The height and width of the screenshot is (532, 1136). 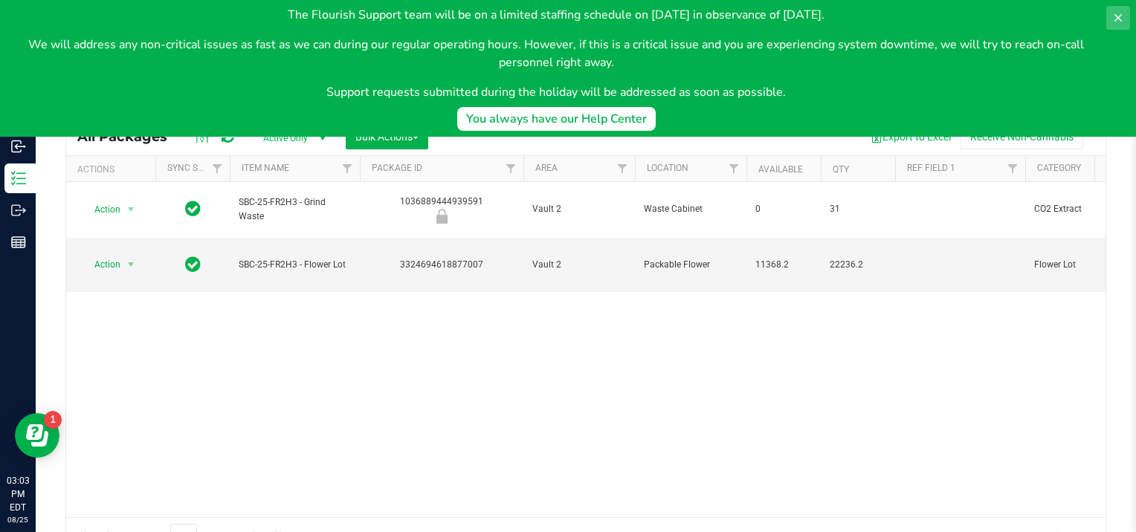 What do you see at coordinates (691, 209) in the screenshot?
I see `span: Waste Cabinet` at bounding box center [691, 209].